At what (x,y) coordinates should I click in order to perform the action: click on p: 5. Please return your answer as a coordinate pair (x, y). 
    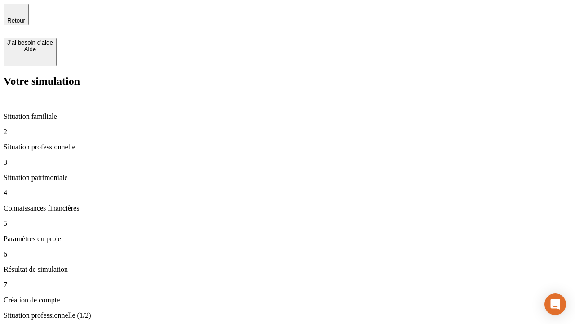
    Looking at the image, I should click on (288, 223).